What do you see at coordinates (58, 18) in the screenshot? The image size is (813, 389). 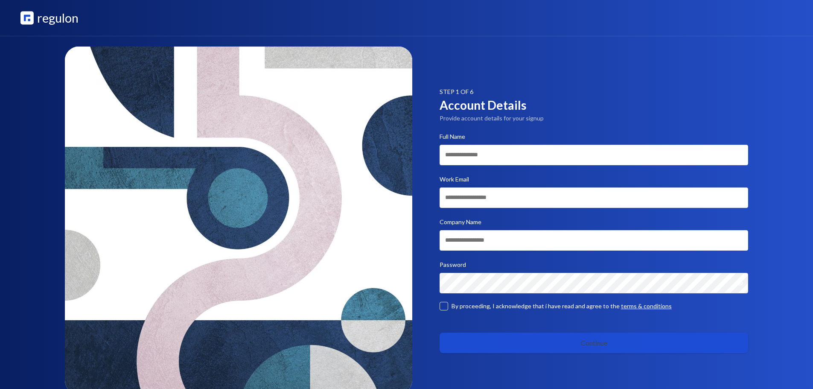 I see `p: regulon` at bounding box center [58, 18].